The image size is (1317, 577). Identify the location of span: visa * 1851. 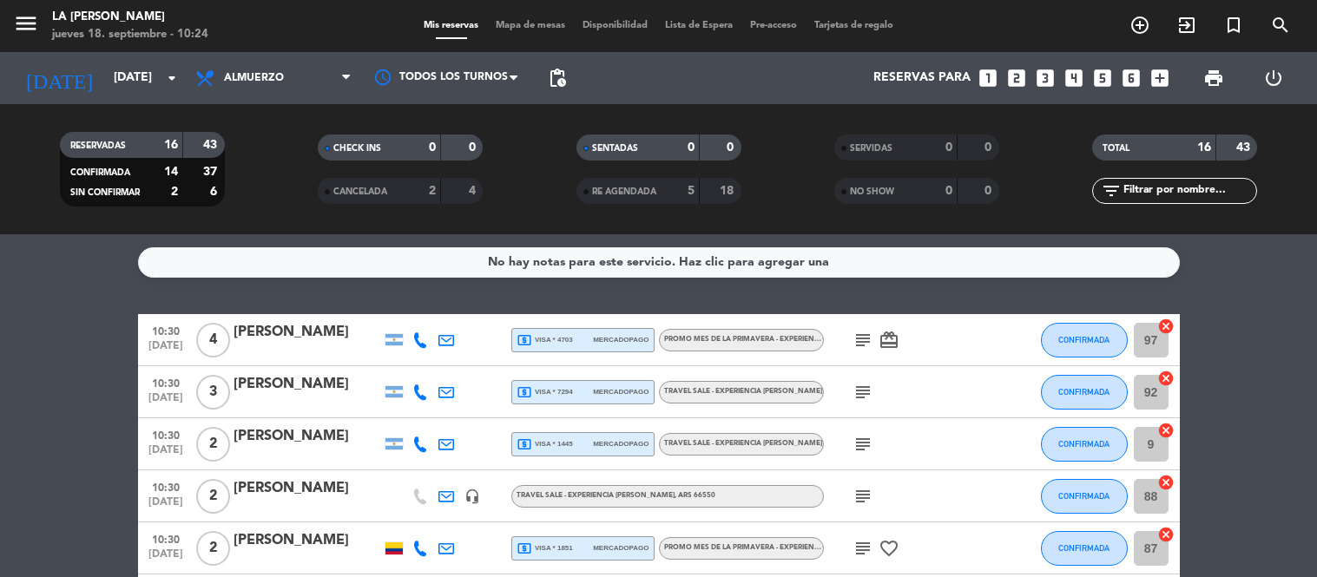
(544, 549).